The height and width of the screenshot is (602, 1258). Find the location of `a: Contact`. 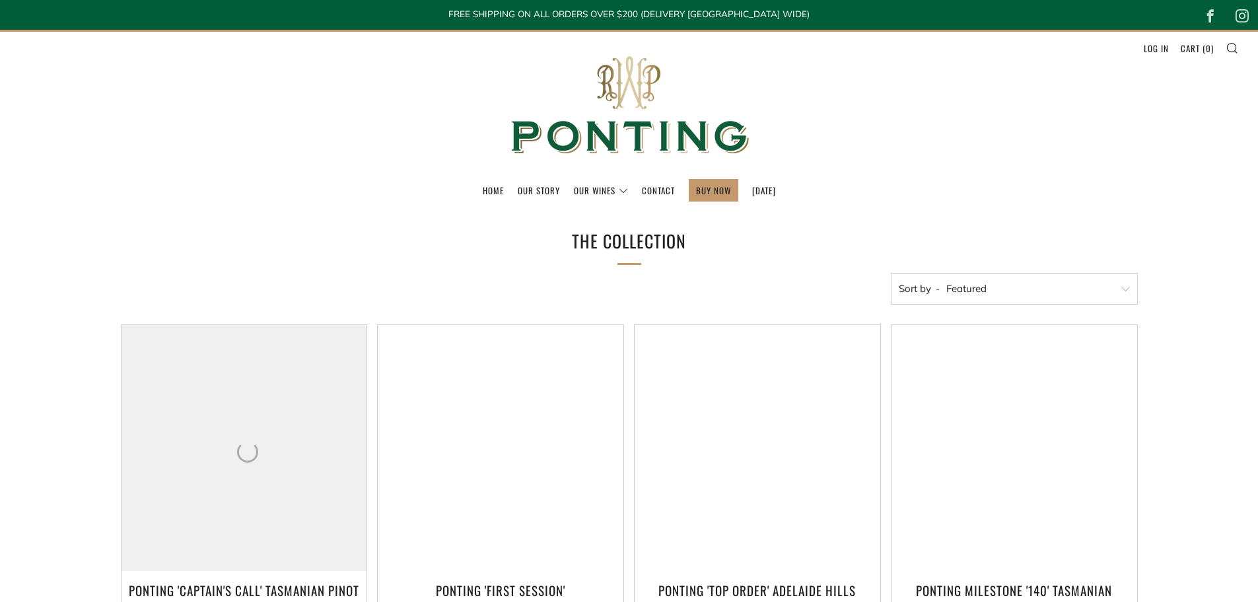

a: Contact is located at coordinates (658, 190).